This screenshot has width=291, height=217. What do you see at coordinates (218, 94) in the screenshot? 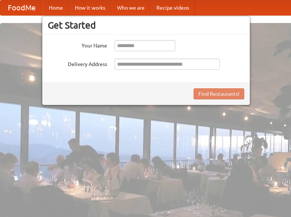
I see `button: Find Restaurants!` at bounding box center [218, 94].